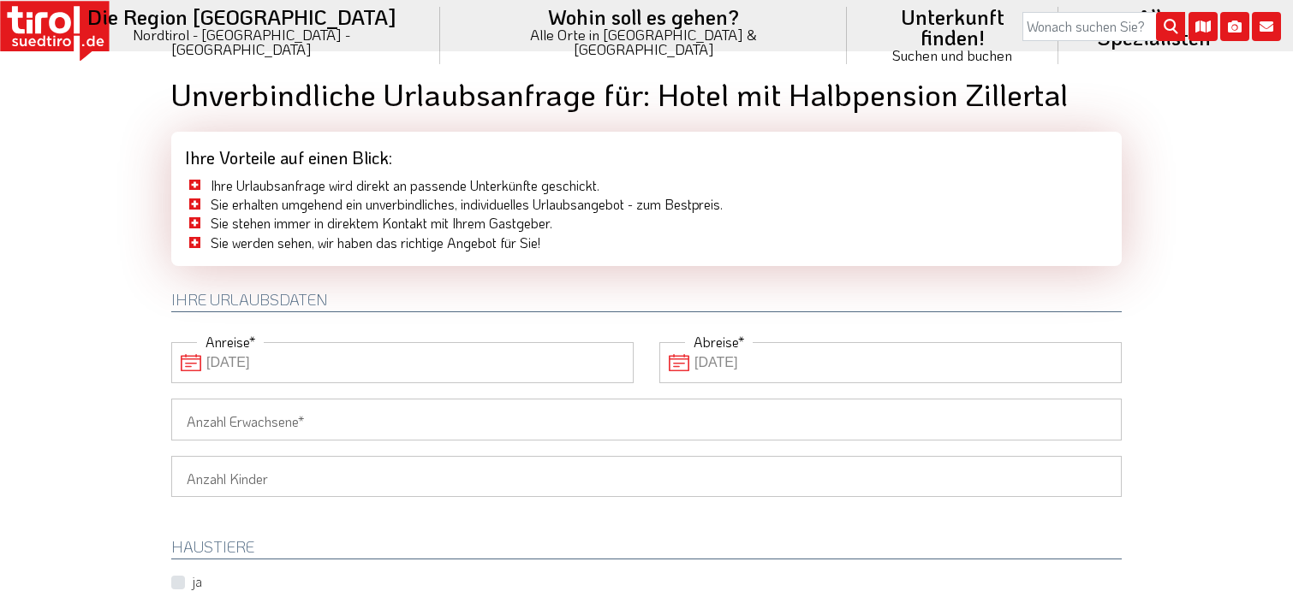 The height and width of the screenshot is (591, 1293). I want to click on input: Wonach suchen Sie?, so click(1103, 27).